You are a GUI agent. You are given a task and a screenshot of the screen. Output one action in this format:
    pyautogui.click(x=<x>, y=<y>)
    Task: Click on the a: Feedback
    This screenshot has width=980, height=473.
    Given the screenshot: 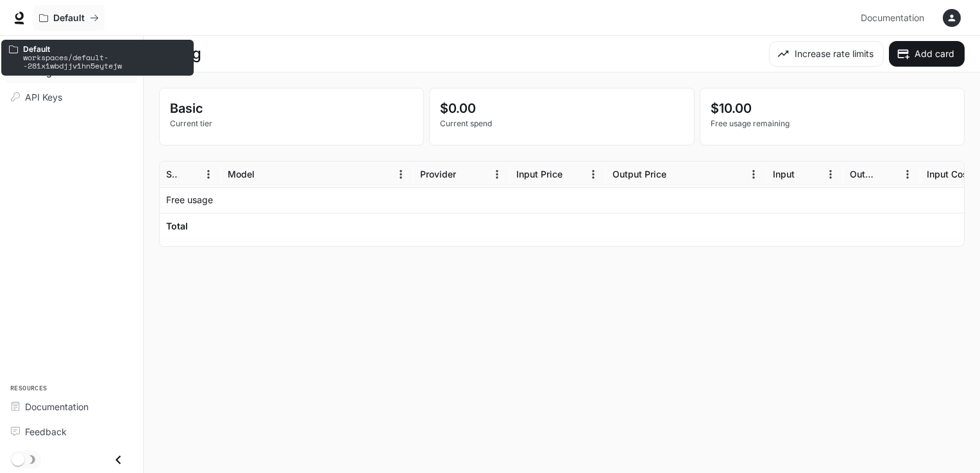 What is the action you would take?
    pyautogui.click(x=71, y=432)
    